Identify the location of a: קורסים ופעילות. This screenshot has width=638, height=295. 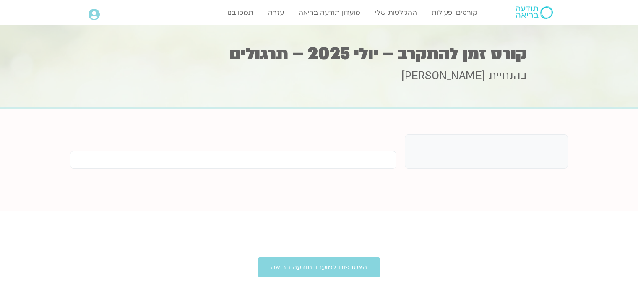
(454, 13).